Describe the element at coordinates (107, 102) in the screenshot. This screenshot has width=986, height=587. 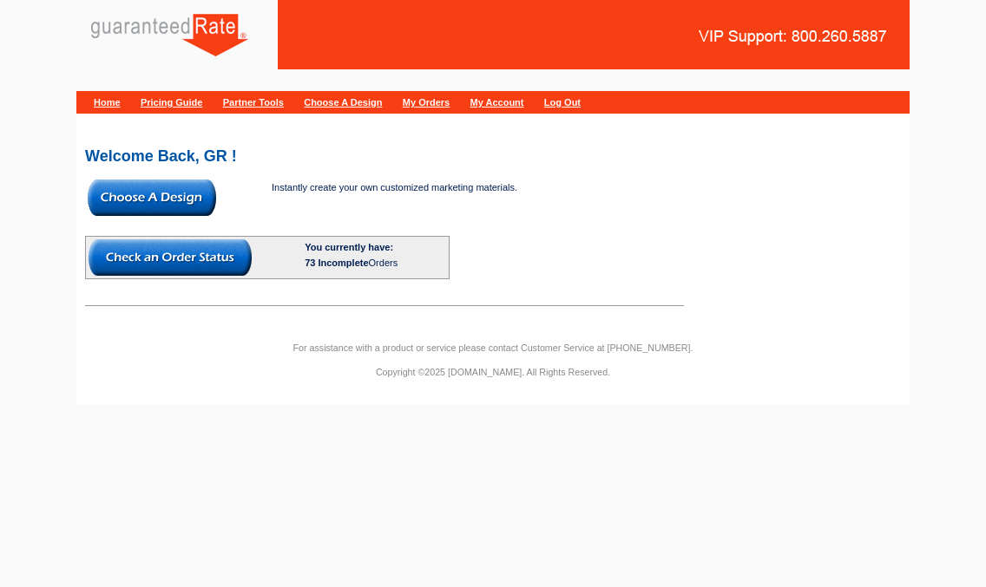
I see `a: Home` at that location.